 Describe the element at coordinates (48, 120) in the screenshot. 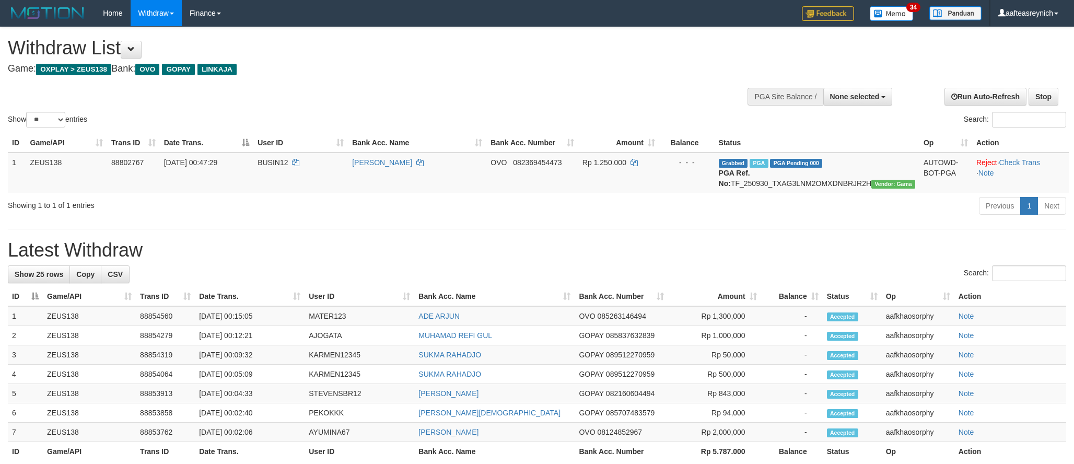

I see `label: Show entries` at that location.